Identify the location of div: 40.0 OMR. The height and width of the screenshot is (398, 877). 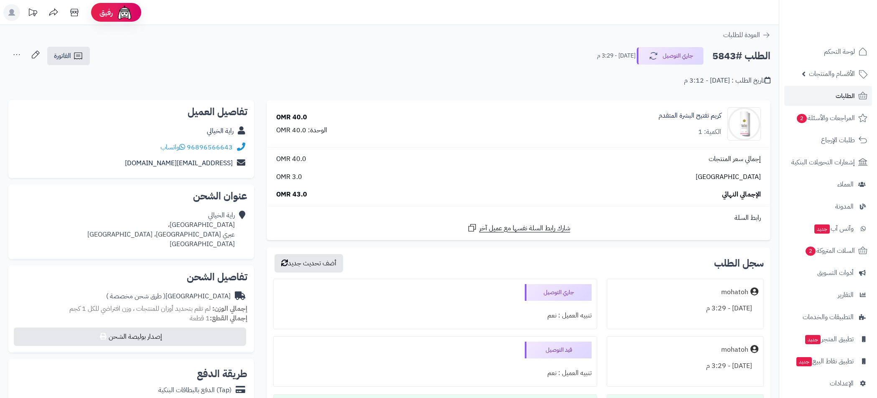
(292, 117).